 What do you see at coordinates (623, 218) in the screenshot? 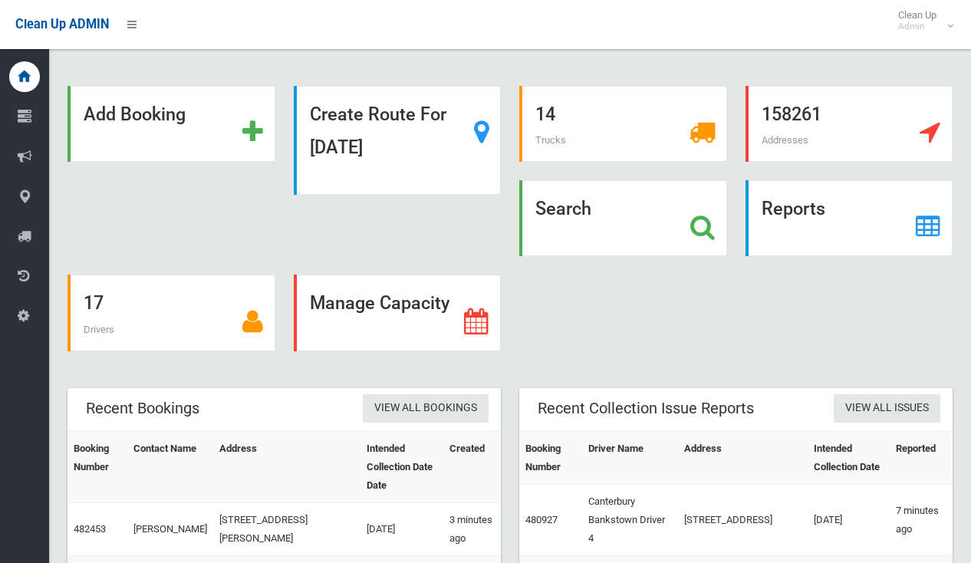
I see `a: Search` at bounding box center [623, 218].